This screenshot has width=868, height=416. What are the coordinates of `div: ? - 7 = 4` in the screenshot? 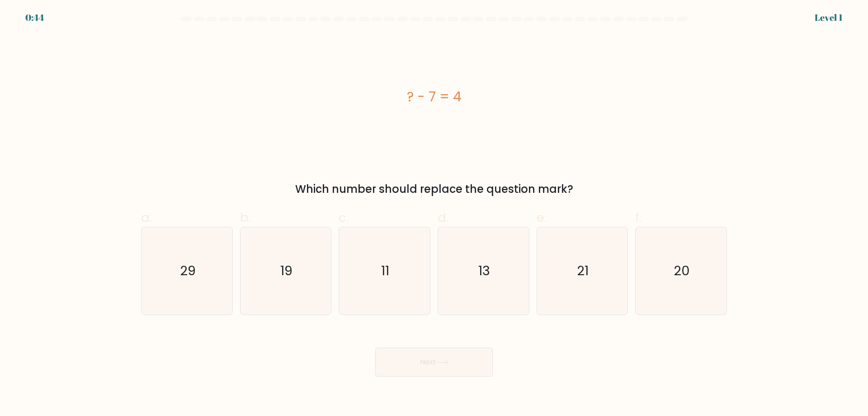 It's located at (434, 96).